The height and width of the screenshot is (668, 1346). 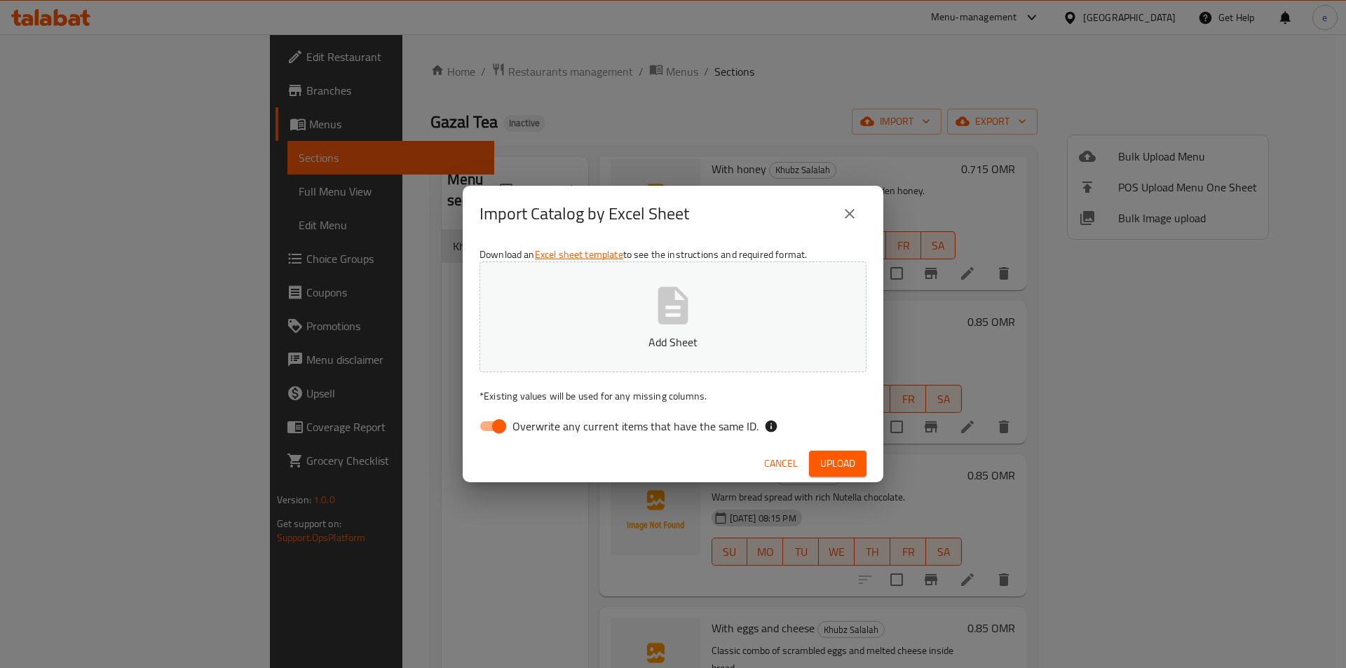 I want to click on p: Existing values will be used for any missing columns., so click(x=673, y=396).